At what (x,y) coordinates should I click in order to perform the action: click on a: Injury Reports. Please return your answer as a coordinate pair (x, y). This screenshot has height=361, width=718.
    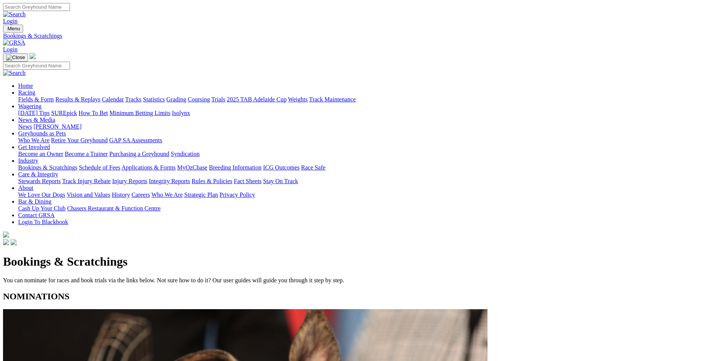
    Looking at the image, I should click on (129, 181).